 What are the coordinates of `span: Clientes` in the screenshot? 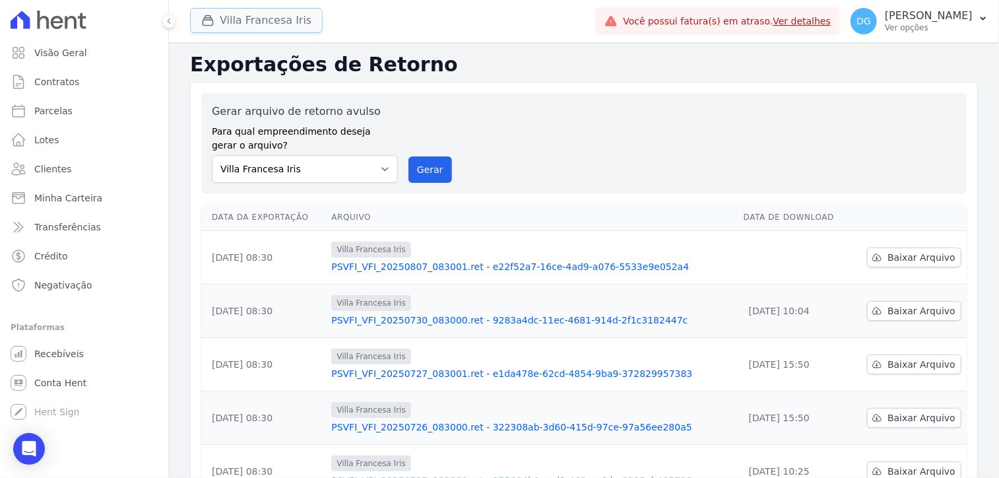 It's located at (53, 169).